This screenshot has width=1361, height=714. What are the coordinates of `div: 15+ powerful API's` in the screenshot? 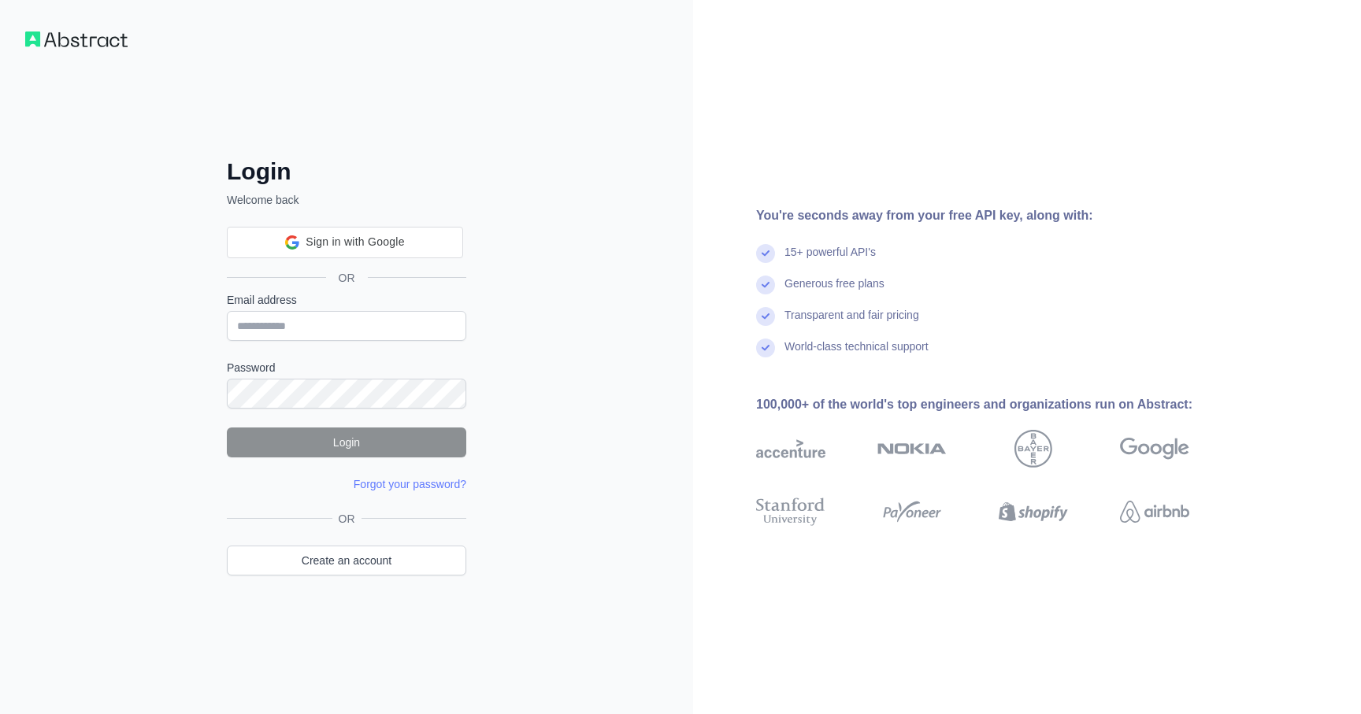 It's located at (830, 260).